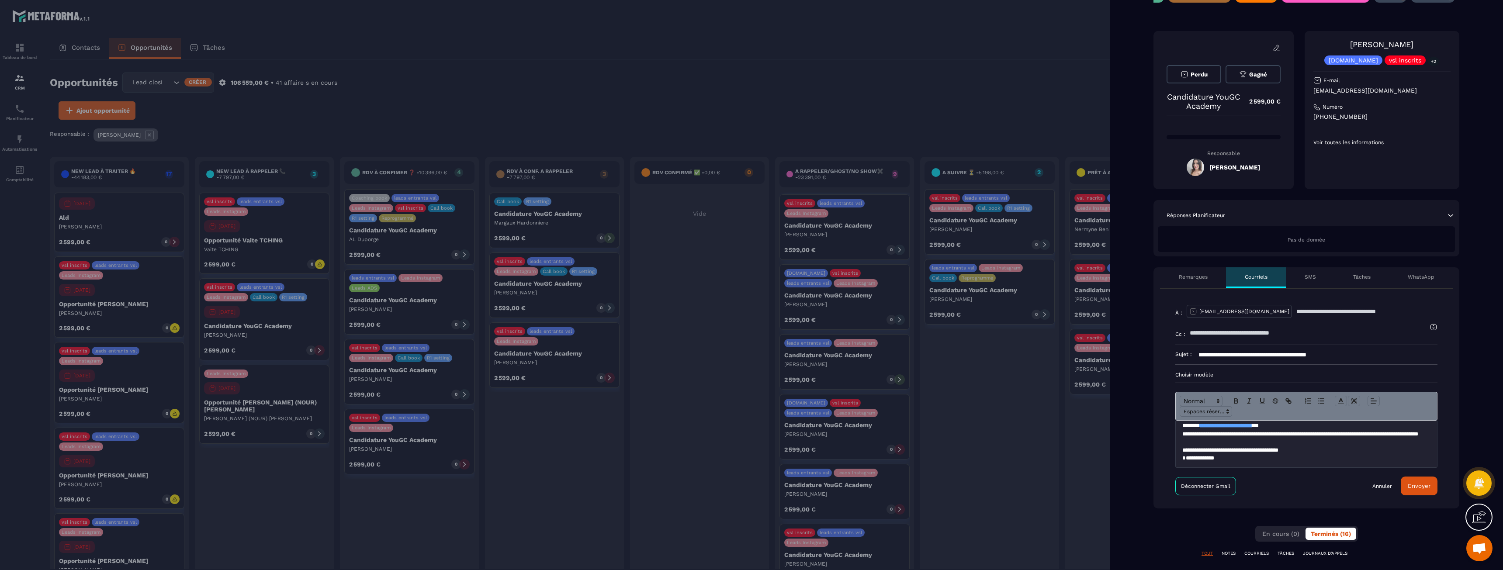 The width and height of the screenshot is (1503, 570). What do you see at coordinates (1253, 74) in the screenshot?
I see `button: Gagné` at bounding box center [1253, 74].